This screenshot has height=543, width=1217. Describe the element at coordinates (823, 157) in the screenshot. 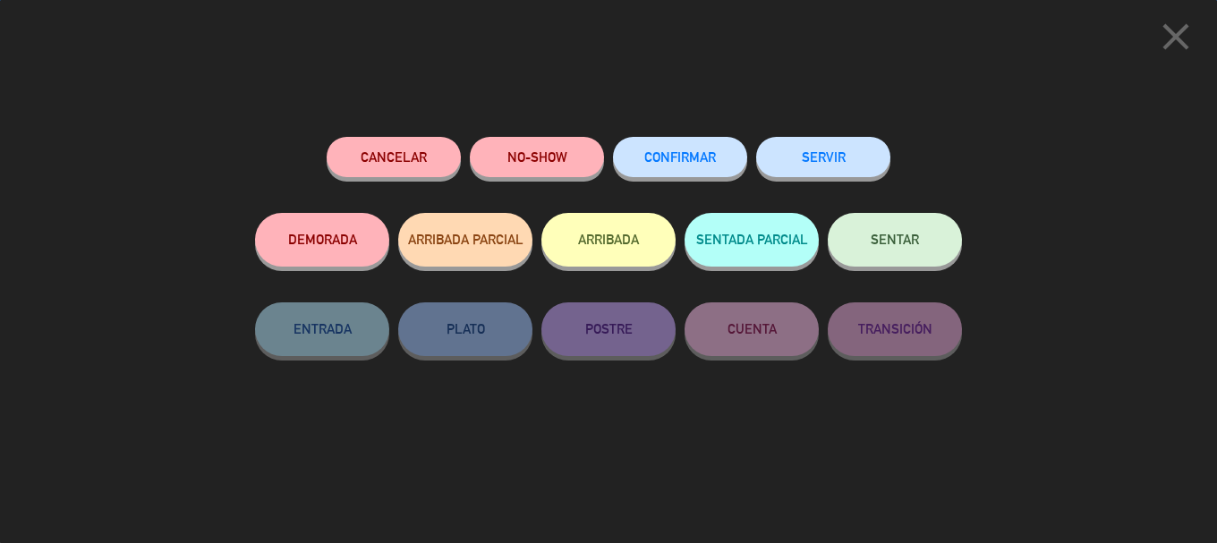

I see `button: SERVIR` at that location.